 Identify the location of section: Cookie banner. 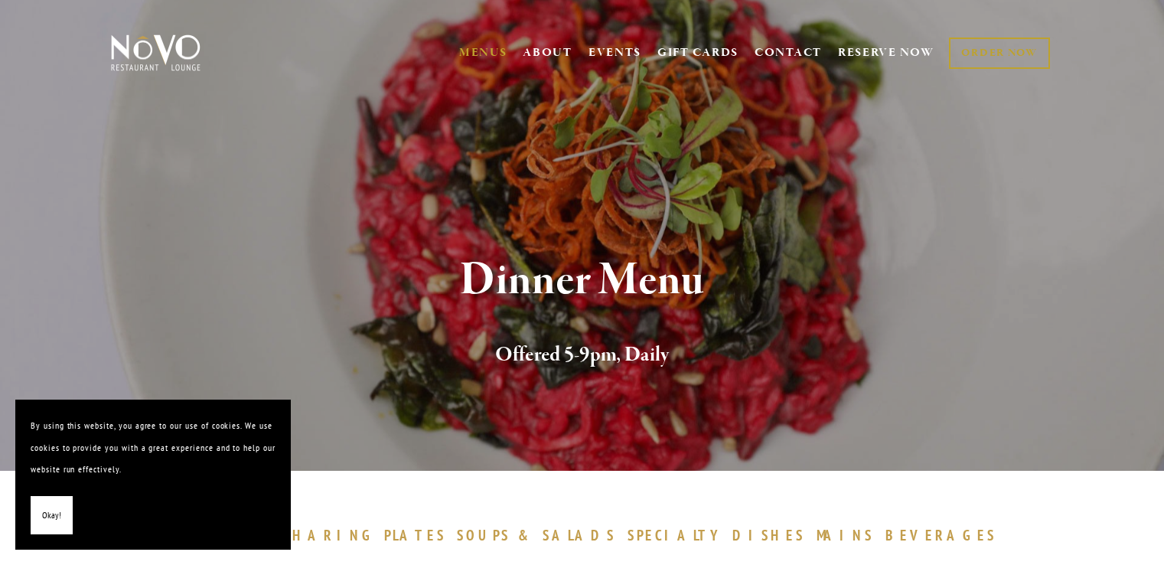
(153, 475).